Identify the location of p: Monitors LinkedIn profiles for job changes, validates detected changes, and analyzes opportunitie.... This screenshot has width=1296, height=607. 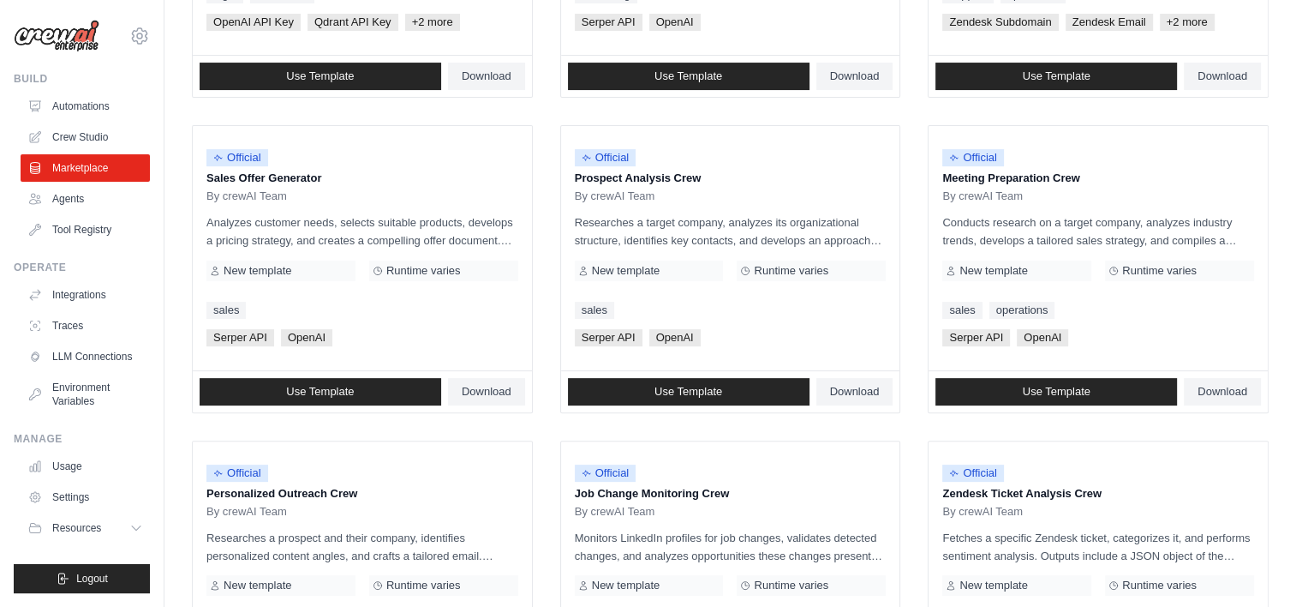
(731, 547).